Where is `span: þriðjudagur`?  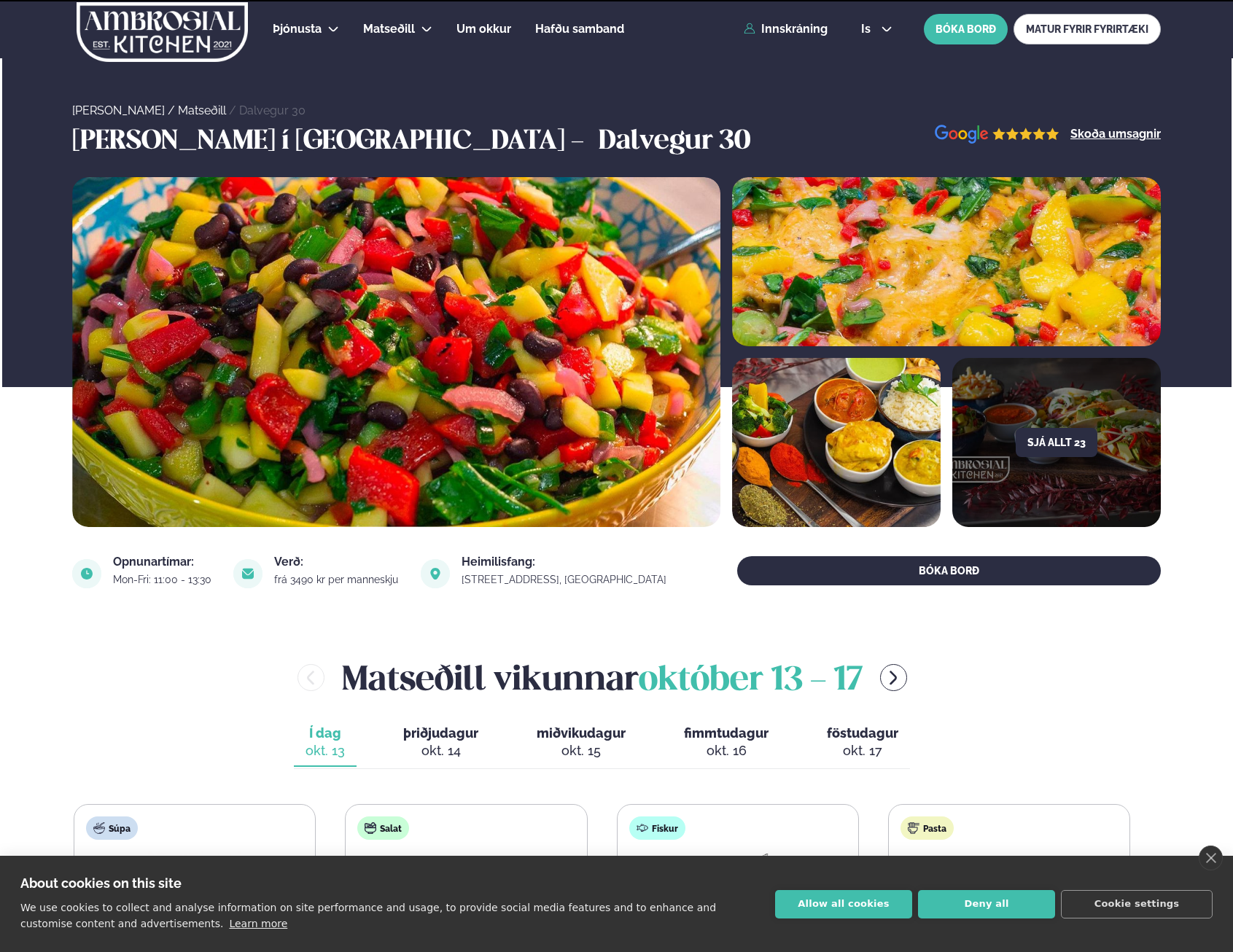
span: þriðjudagur is located at coordinates (441, 733).